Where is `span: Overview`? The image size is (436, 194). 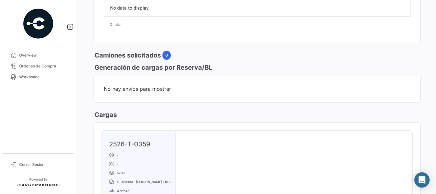
span: Overview is located at coordinates (44, 55).